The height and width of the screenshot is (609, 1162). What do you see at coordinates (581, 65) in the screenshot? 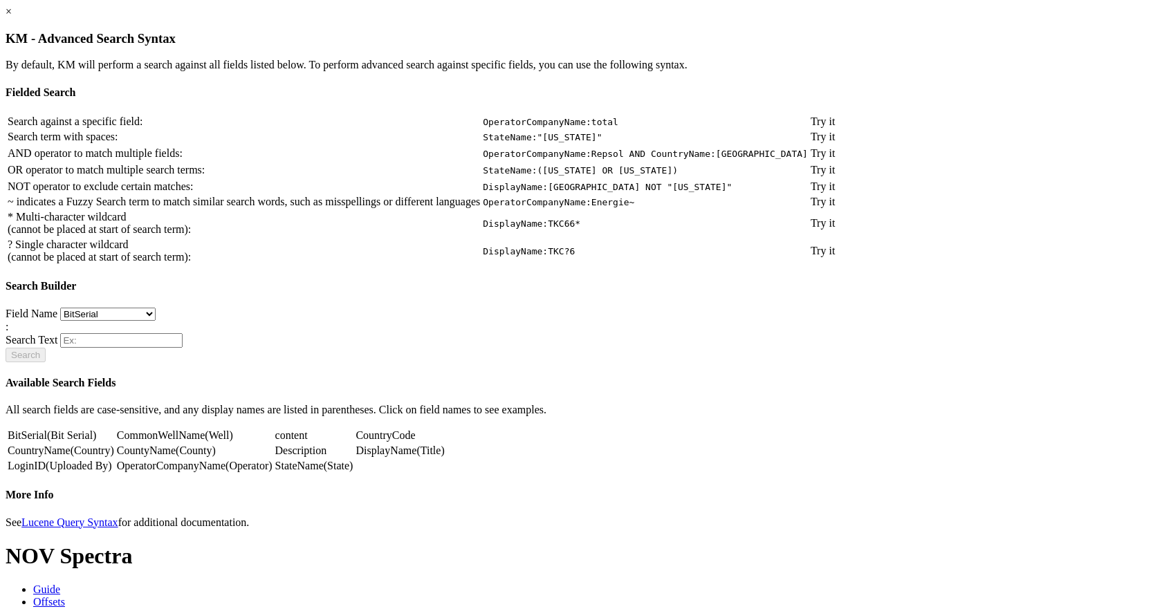
I see `p: By default, KM will perform a search against all fields listed below. To perform advanced search ...` at bounding box center [581, 65].